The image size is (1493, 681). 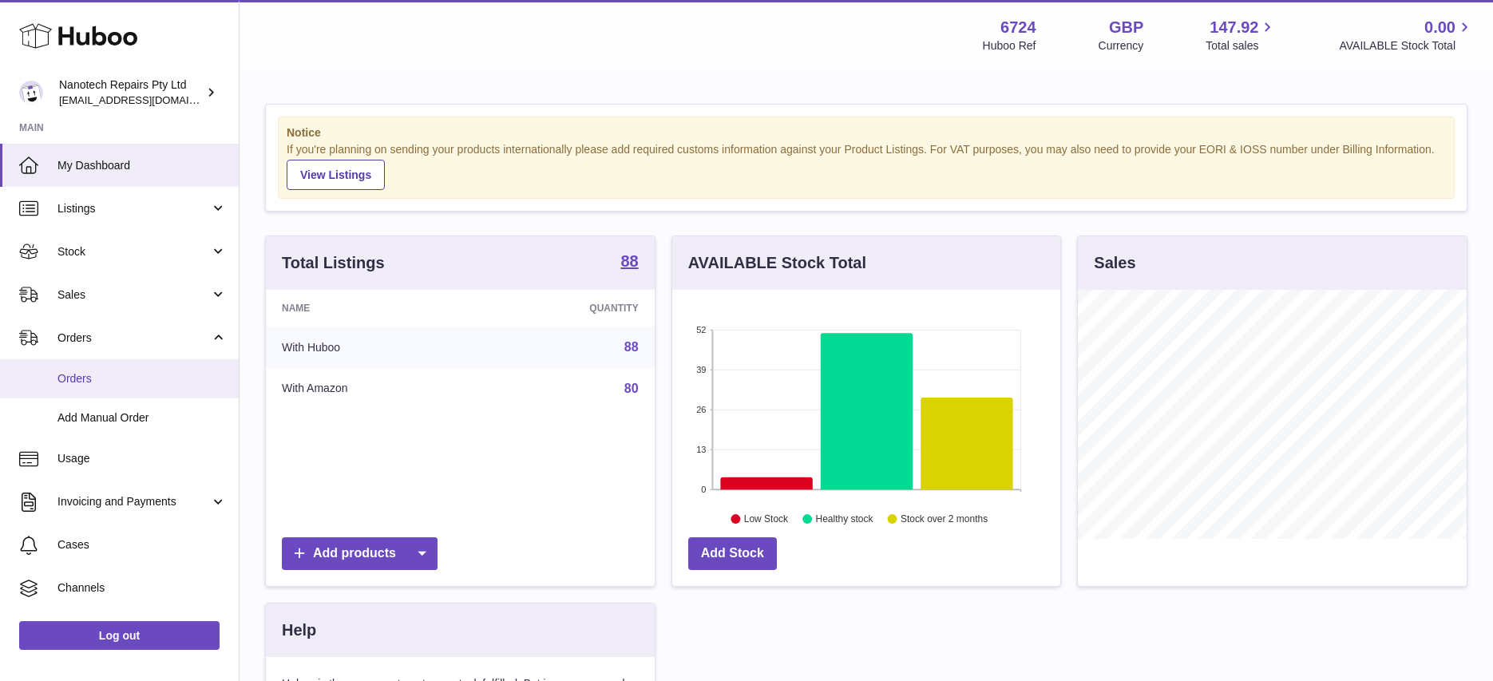 What do you see at coordinates (703, 489) in the screenshot?
I see `text: 0` at bounding box center [703, 489].